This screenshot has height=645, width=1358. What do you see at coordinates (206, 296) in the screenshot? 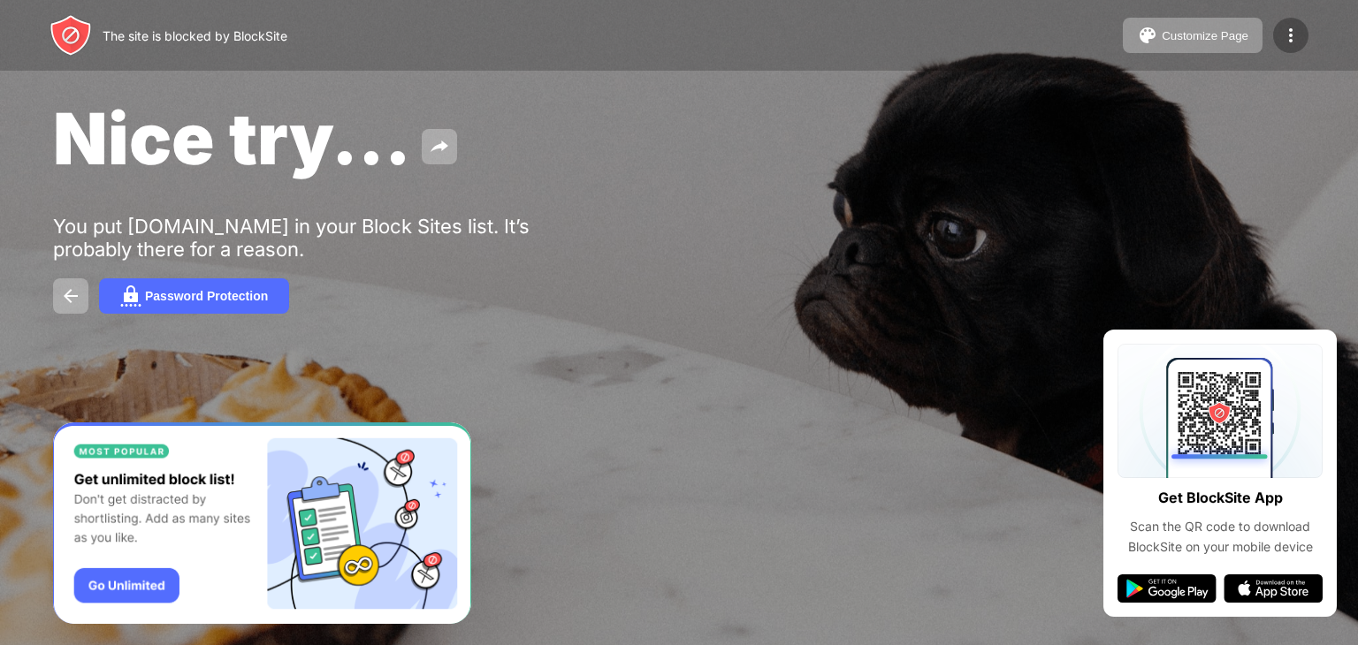
I see `div: Password Protection` at bounding box center [206, 296].